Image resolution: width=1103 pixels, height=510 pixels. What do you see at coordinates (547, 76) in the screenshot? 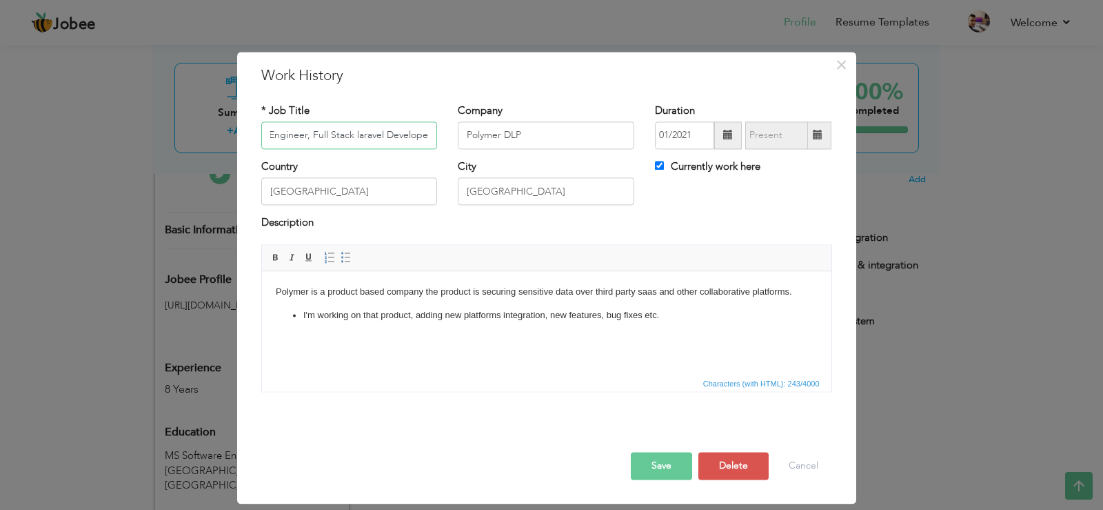
I see `h3: Work History` at bounding box center [547, 76].